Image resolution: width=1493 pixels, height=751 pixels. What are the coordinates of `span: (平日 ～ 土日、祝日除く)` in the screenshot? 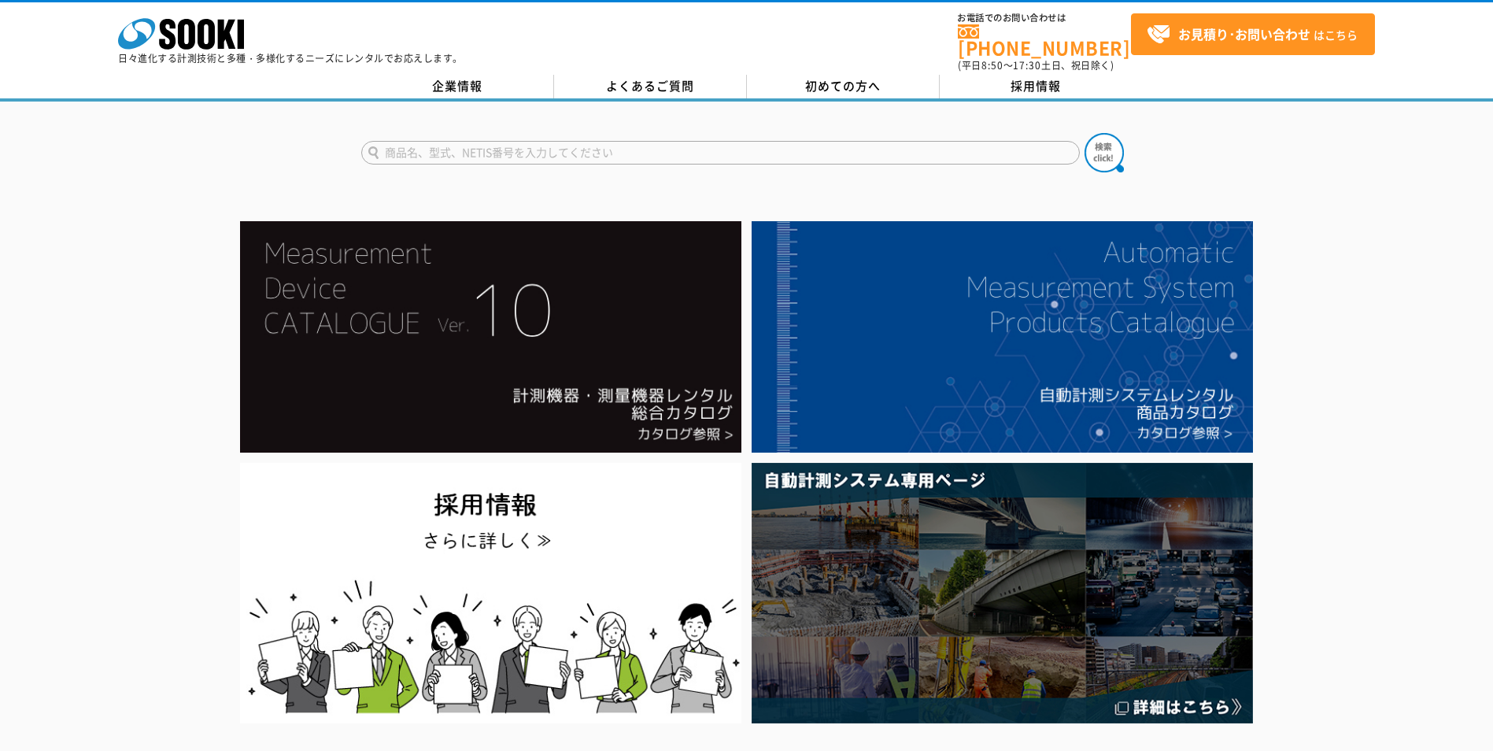 It's located at (1036, 65).